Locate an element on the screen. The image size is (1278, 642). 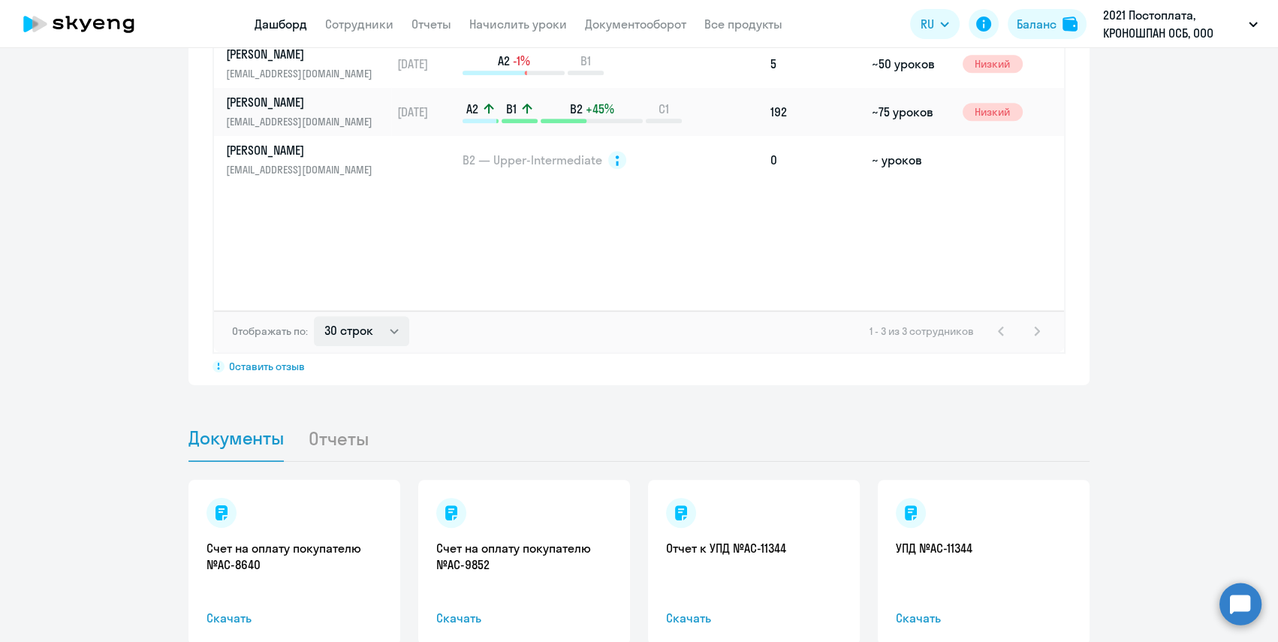
td: ~75 уроков is located at coordinates (910, 112).